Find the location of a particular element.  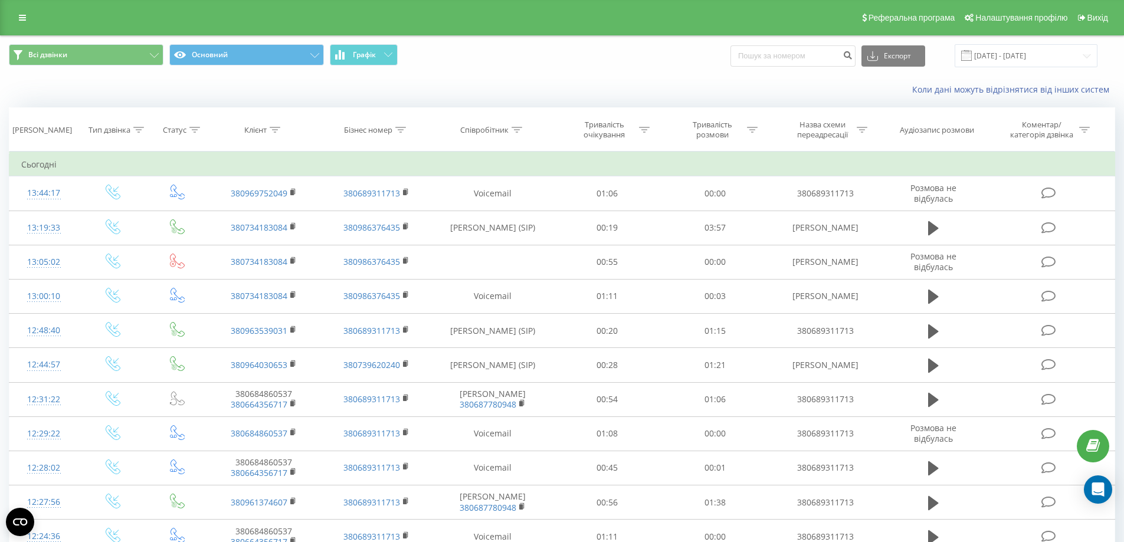

a: 380969752049 is located at coordinates (259, 193).